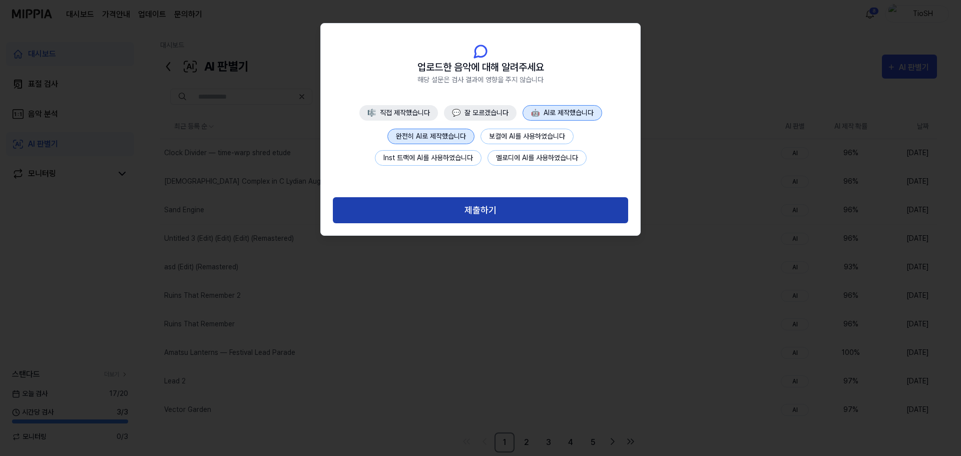 This screenshot has width=961, height=456. What do you see at coordinates (428, 158) in the screenshot?
I see `button: Inst 트랙에 AI를 사용하였습니다` at bounding box center [428, 158].